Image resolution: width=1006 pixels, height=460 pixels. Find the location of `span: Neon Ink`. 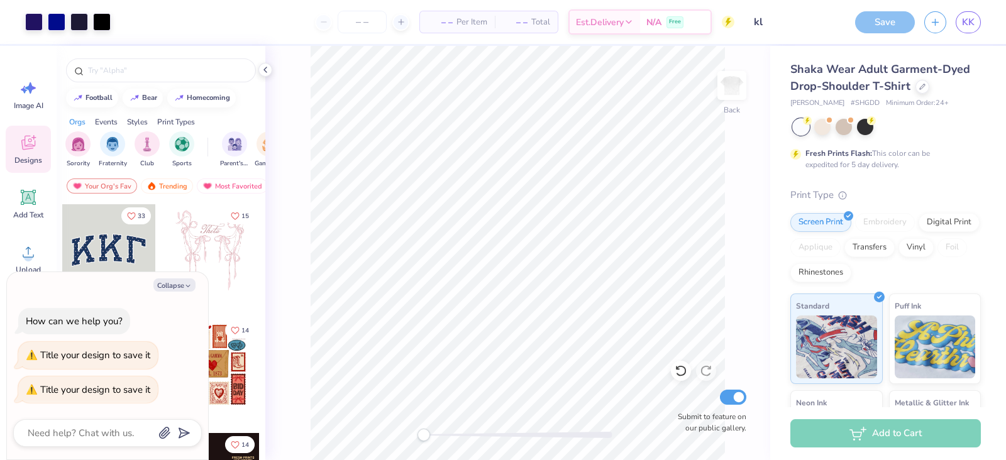

span: Neon Ink is located at coordinates (811, 402).